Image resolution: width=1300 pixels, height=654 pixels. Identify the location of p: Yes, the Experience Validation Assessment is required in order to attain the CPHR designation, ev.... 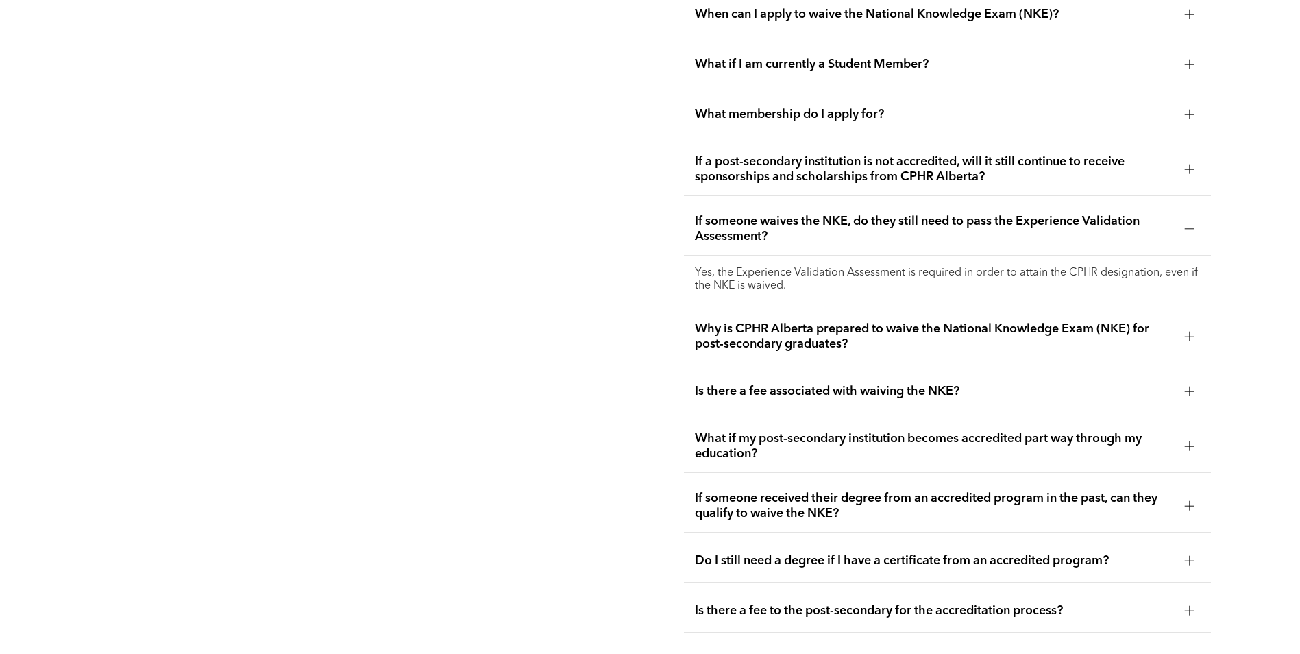
(947, 280).